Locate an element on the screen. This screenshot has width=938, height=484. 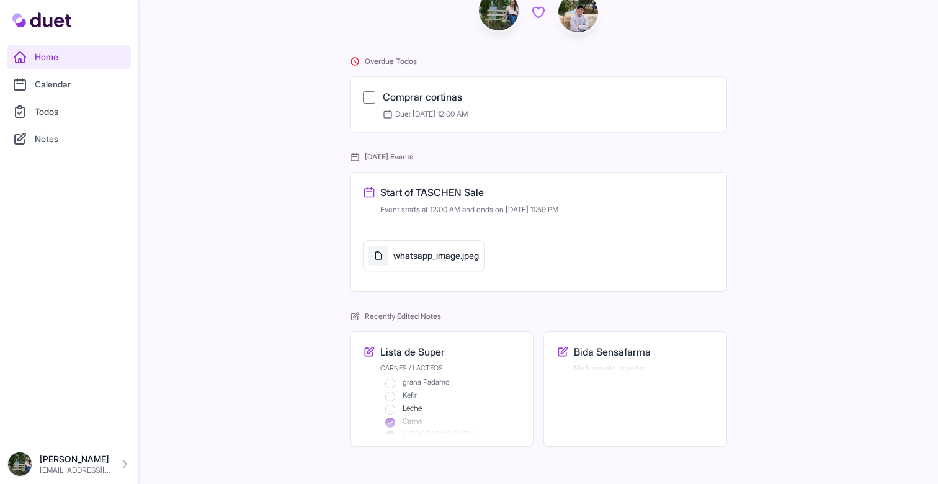
h3: Bida Sensafarma is located at coordinates (612, 352).